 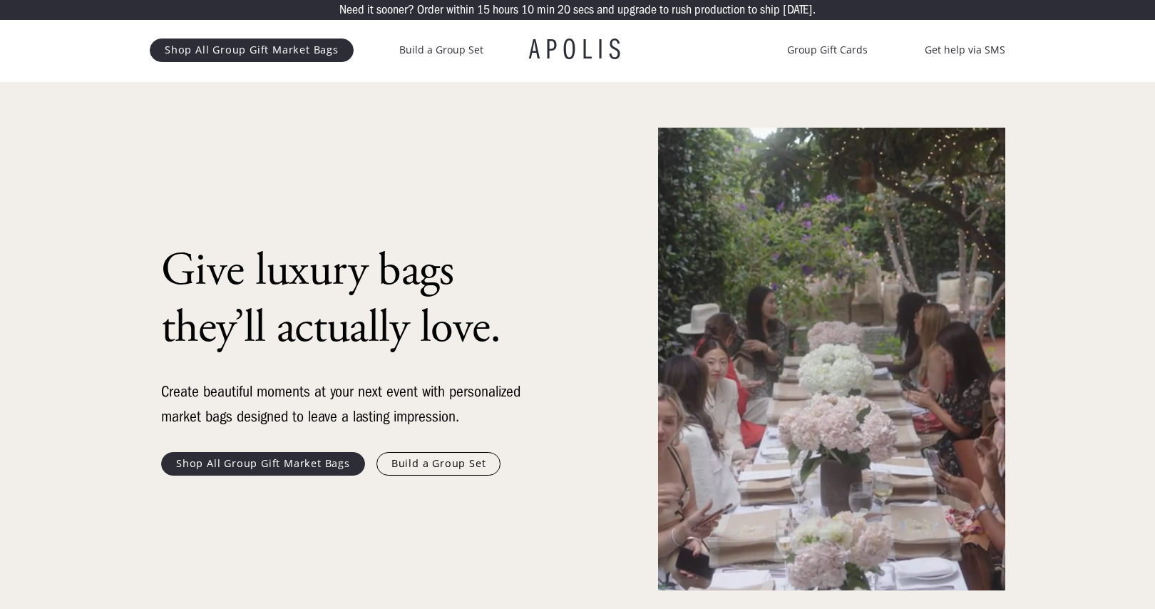 What do you see at coordinates (406, 10) in the screenshot?
I see `p: Need it sooner? Order within` at bounding box center [406, 10].